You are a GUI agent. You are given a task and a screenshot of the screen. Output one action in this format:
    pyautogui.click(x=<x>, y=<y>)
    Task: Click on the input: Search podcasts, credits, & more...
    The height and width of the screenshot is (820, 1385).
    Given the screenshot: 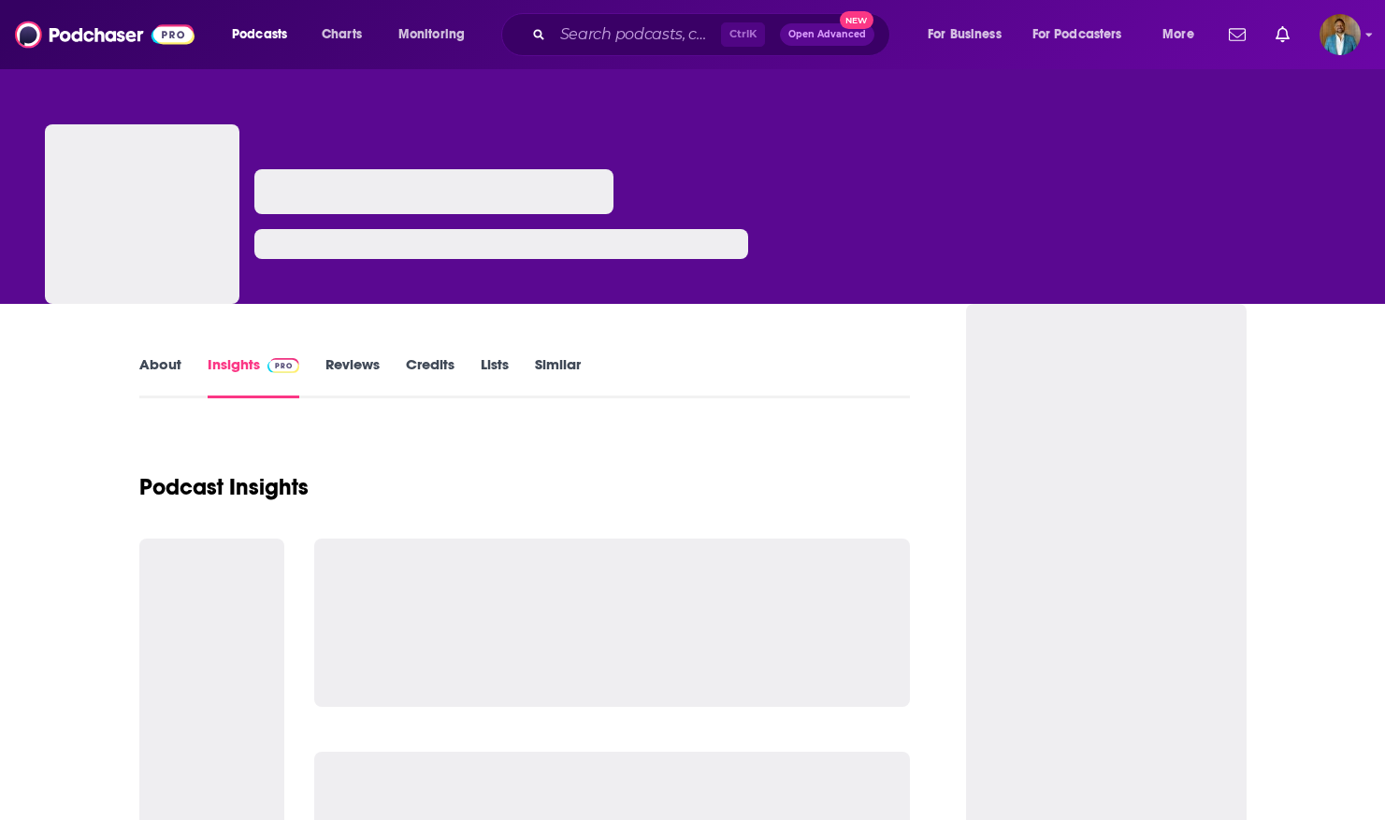 What is the action you would take?
    pyautogui.click(x=637, y=35)
    